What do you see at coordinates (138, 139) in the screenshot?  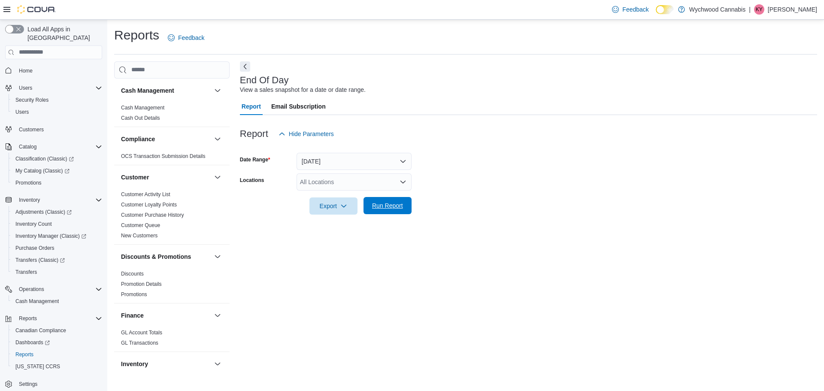 I see `h3: Compliance` at bounding box center [138, 139].